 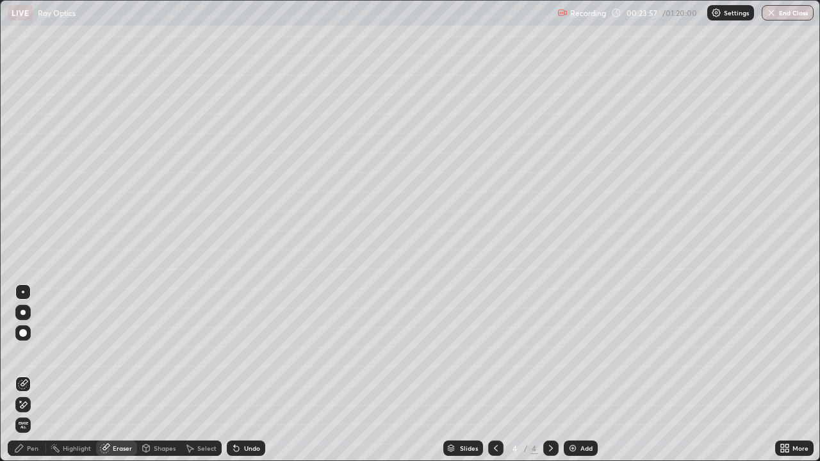 I want to click on img: recording.375f2c34.svg, so click(x=562, y=13).